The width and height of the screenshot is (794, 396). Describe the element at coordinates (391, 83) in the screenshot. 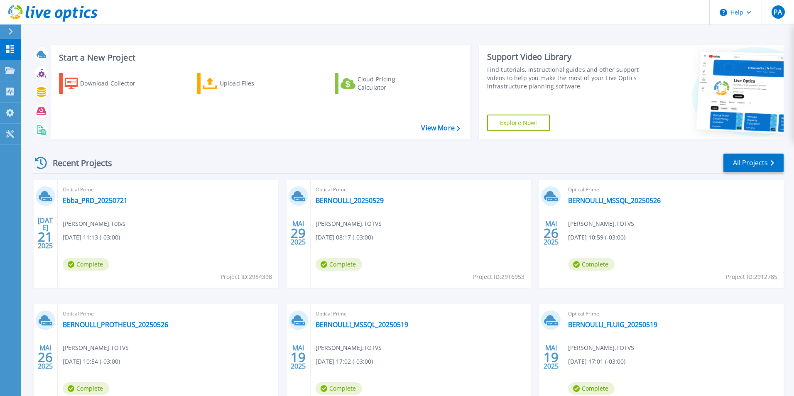

I see `div: Cloud Pricing Calculator` at that location.